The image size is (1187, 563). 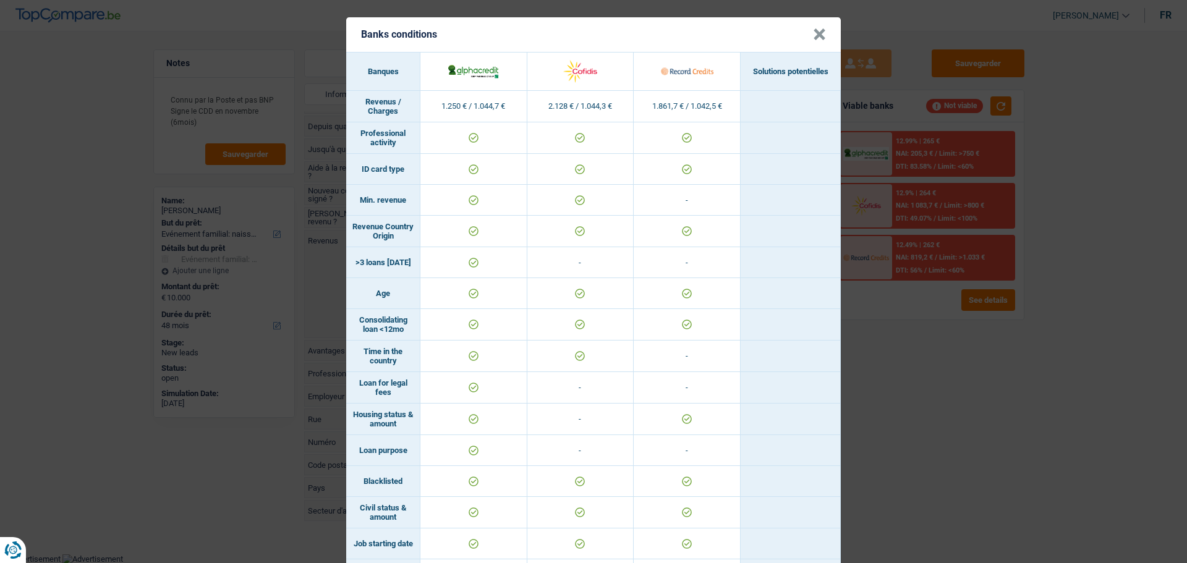 What do you see at coordinates (383, 481) in the screenshot?
I see `td: Blacklisted` at bounding box center [383, 481].